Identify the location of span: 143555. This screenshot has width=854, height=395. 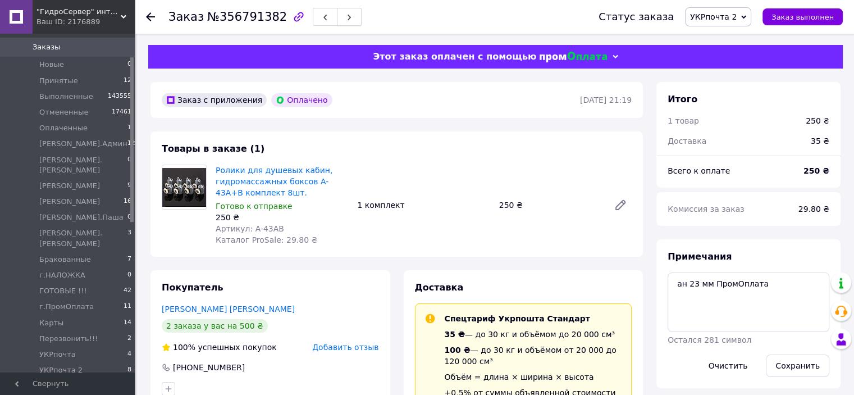
(120, 97).